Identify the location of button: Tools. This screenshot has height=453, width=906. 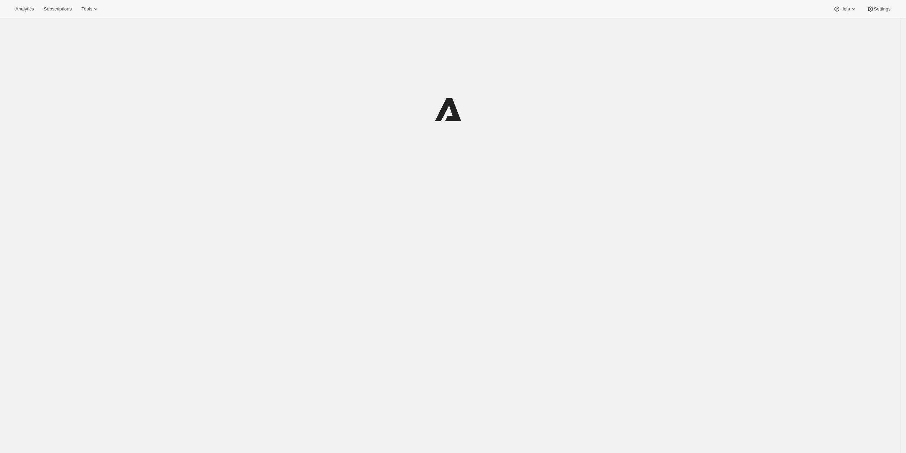
(90, 9).